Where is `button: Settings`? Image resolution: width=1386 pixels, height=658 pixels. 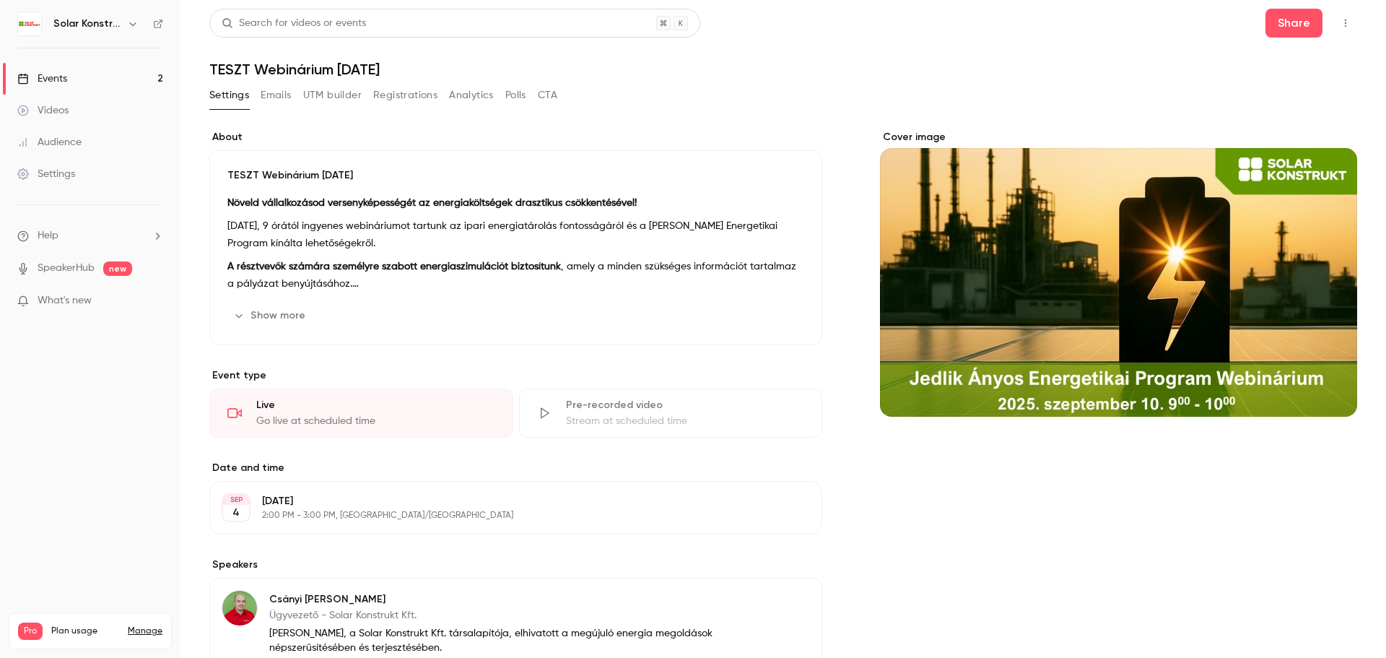 button: Settings is located at coordinates (229, 95).